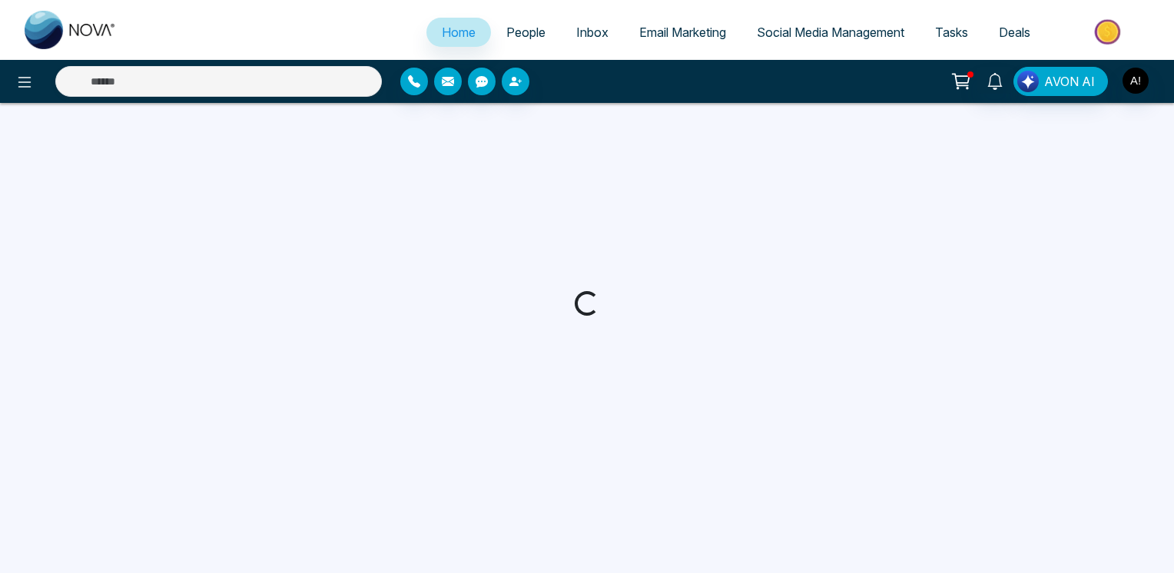  I want to click on span: Social Media Management, so click(831, 32).